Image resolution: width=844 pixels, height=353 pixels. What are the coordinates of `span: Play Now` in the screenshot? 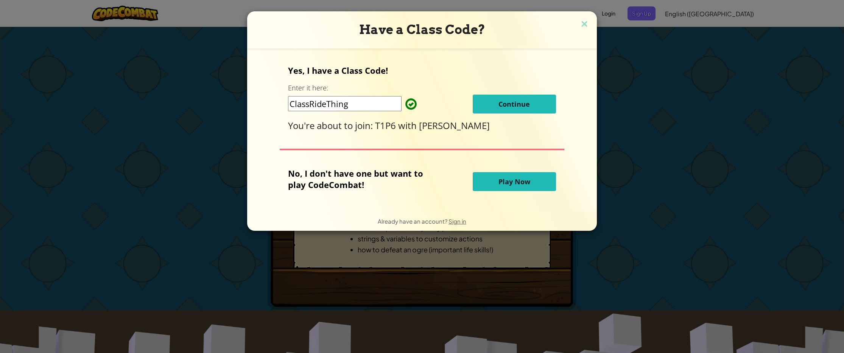 It's located at (514, 182).